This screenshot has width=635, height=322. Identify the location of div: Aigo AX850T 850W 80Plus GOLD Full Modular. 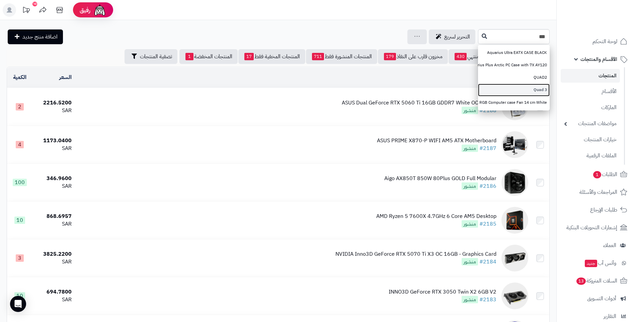
(440, 178).